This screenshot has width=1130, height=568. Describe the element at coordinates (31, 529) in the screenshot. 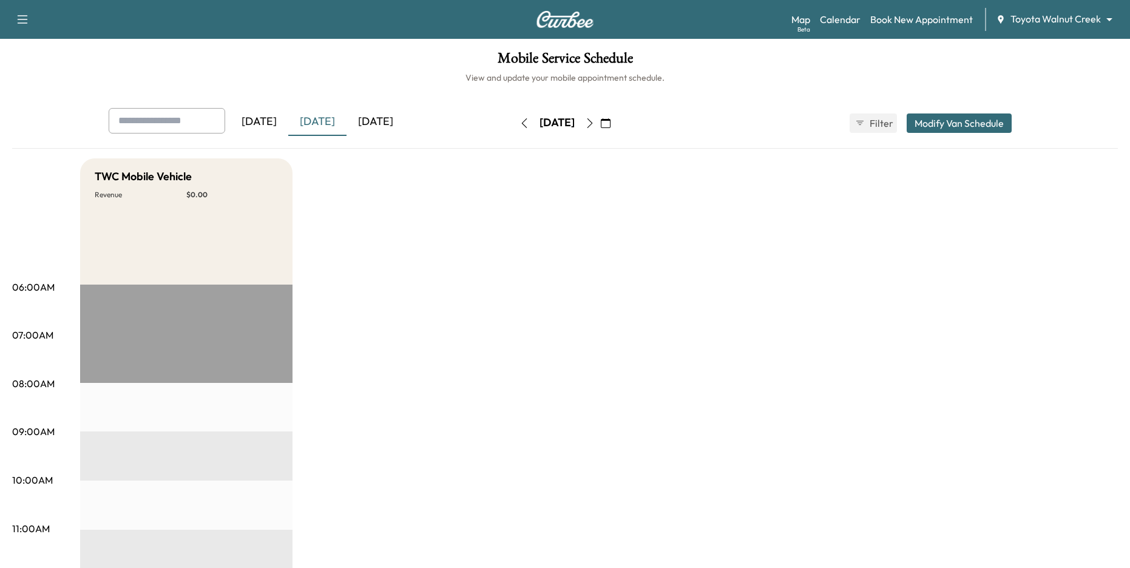

I see `p: 11:00AM` at that location.